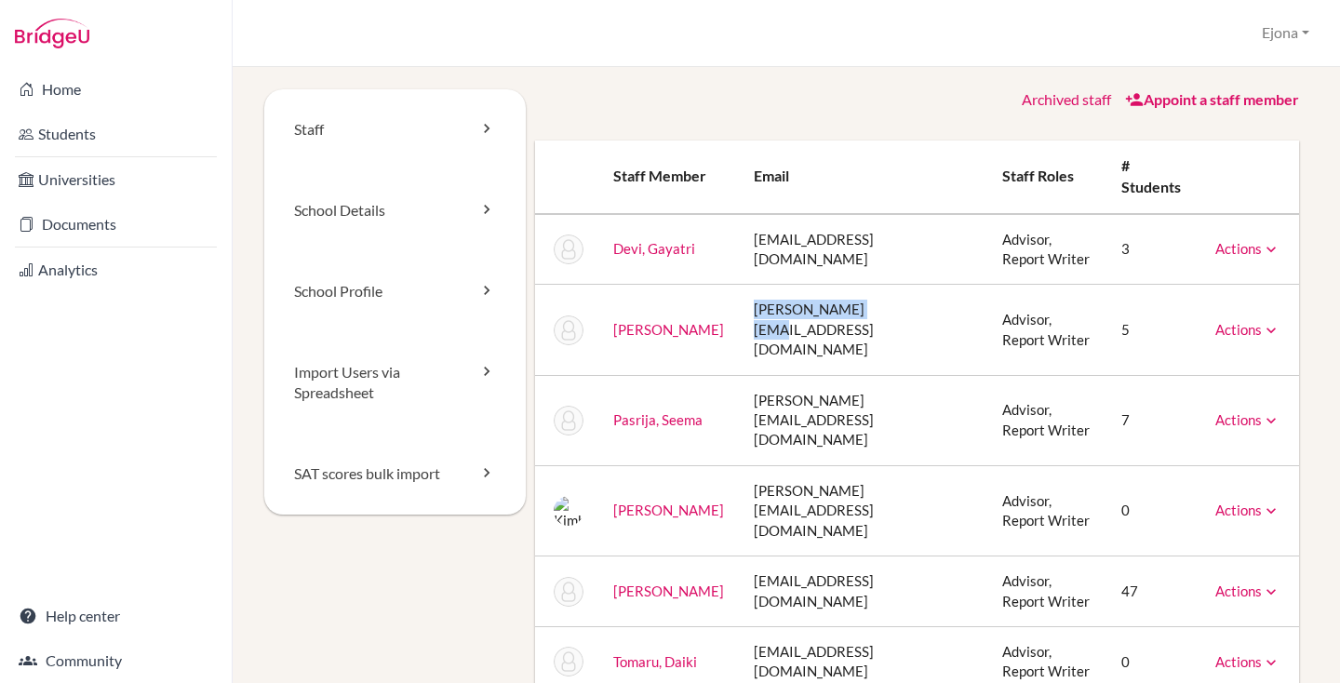 This screenshot has width=1340, height=683. I want to click on img: Julian Shoesmith, so click(568, 592).